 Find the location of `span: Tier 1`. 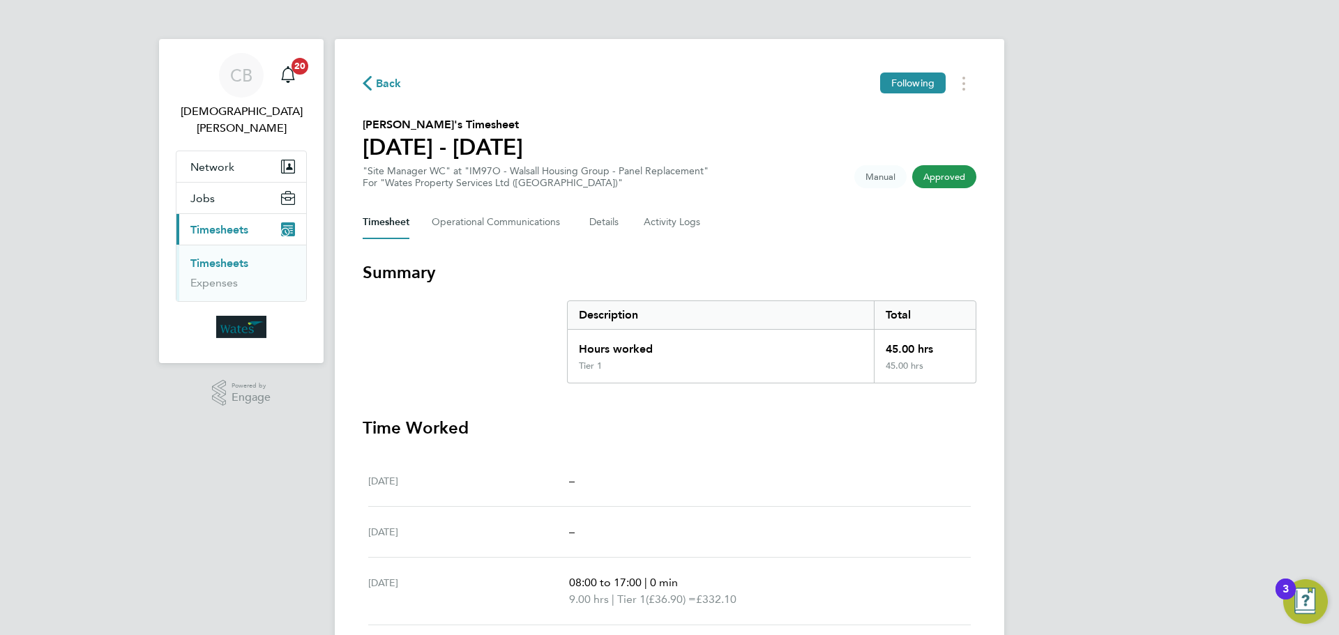

span: Tier 1 is located at coordinates (631, 600).